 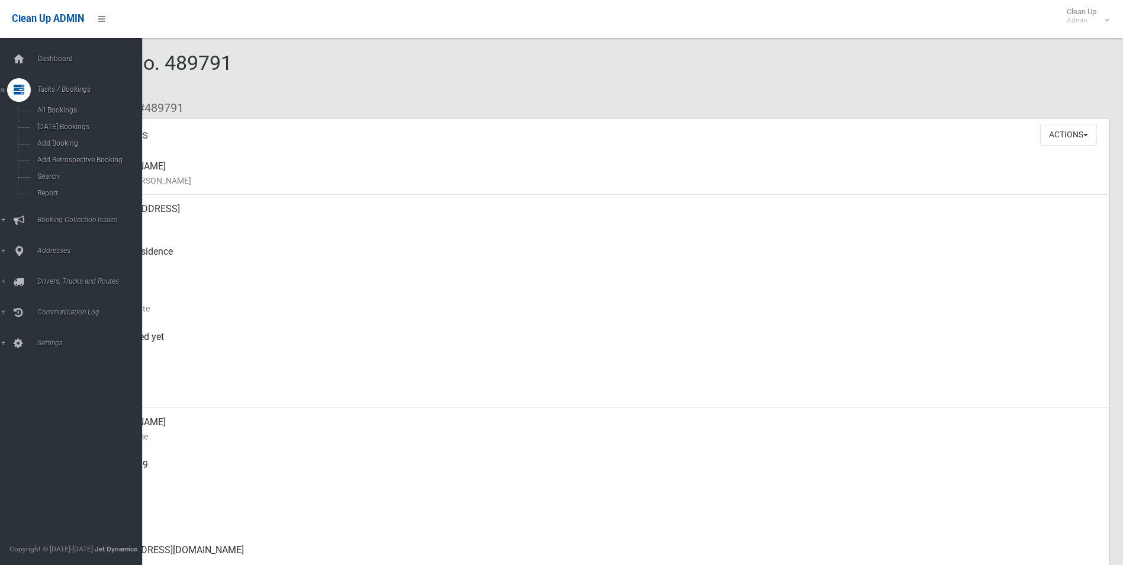 I want to click on small: Mobile, so click(x=597, y=479).